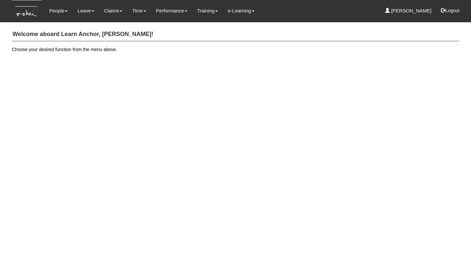 The image size is (471, 258). Describe the element at coordinates (241, 11) in the screenshot. I see `a: e-Learning` at that location.